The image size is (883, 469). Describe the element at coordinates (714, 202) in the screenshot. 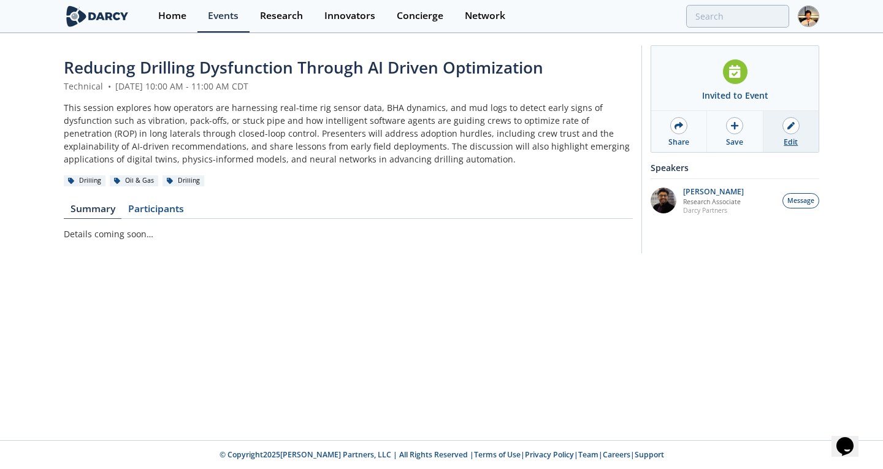

I see `p: Research Associate` at that location.